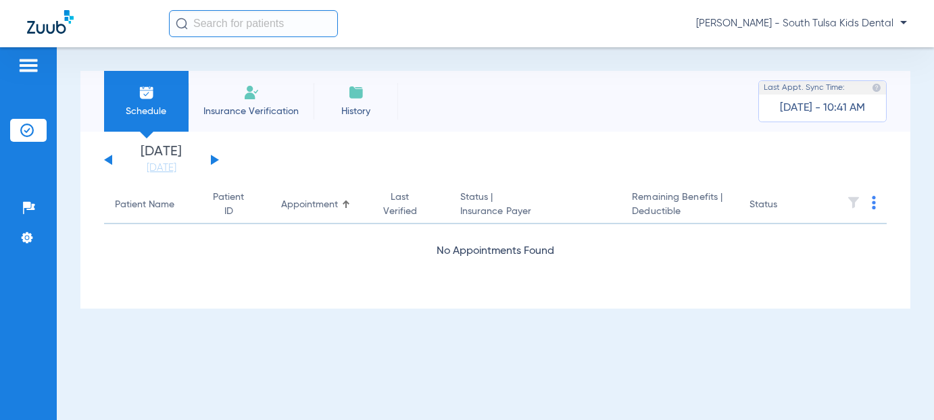  I want to click on span: Insurance Verification, so click(251, 111).